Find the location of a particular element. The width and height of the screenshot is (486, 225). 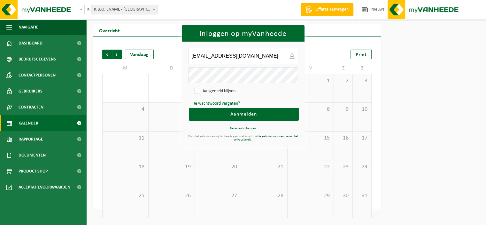

span: 28 is located at coordinates (264, 196).